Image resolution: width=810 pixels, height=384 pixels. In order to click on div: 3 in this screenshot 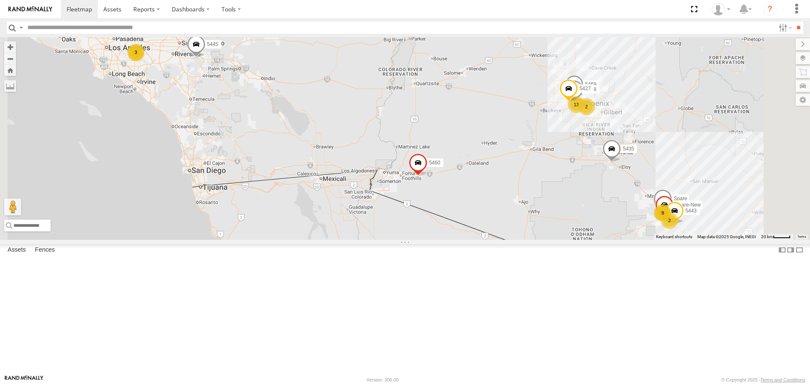, I will do `click(136, 52)`.